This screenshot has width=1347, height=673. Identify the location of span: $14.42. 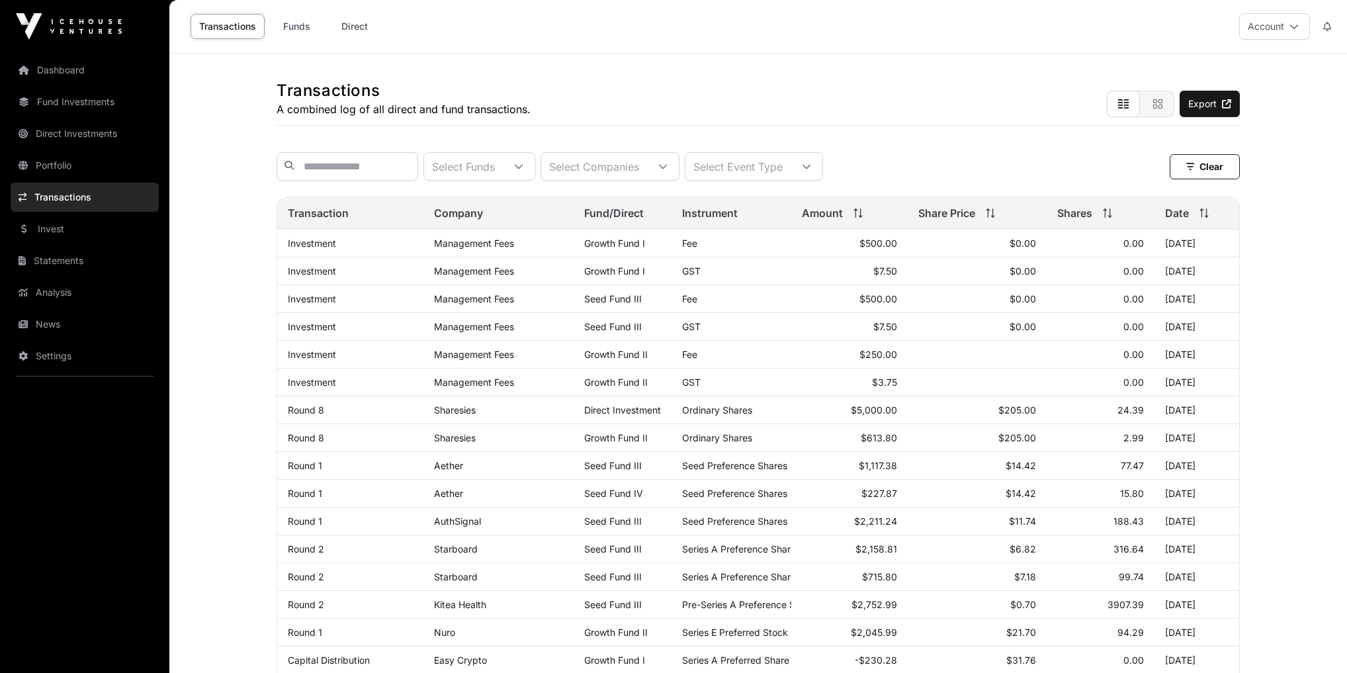
(1021, 465).